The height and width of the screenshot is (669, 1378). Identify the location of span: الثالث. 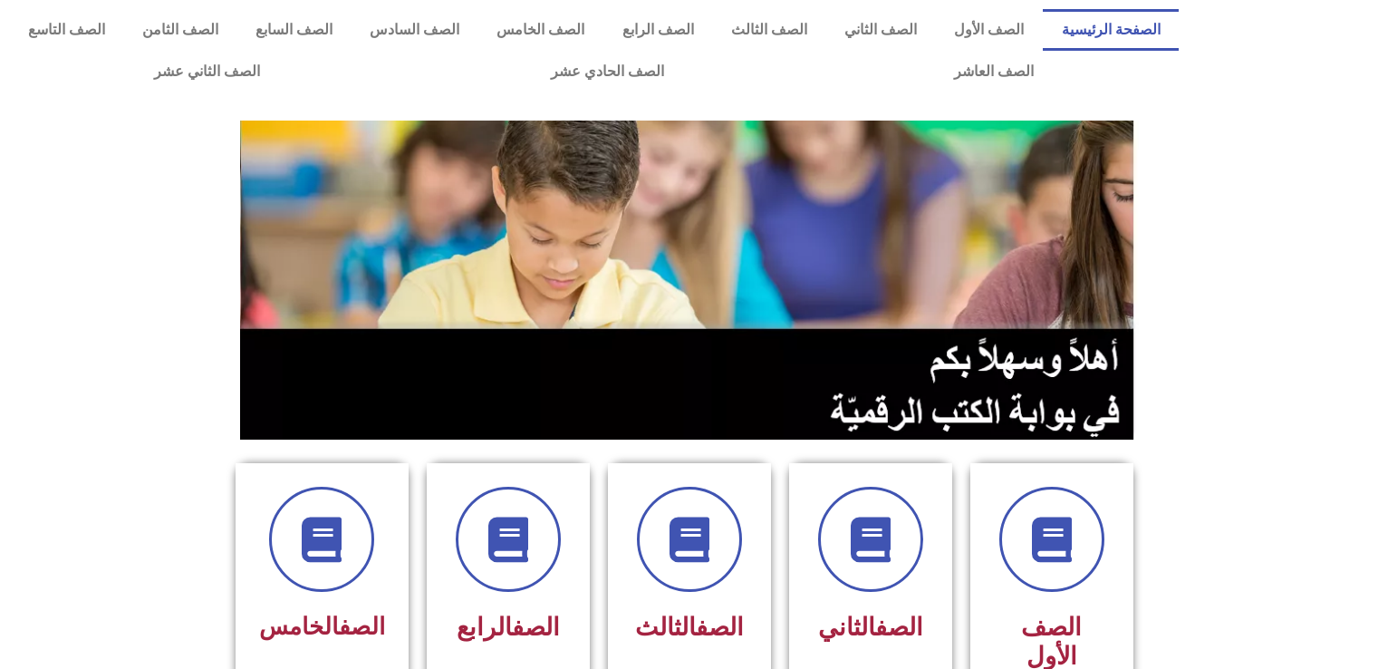
(690, 627).